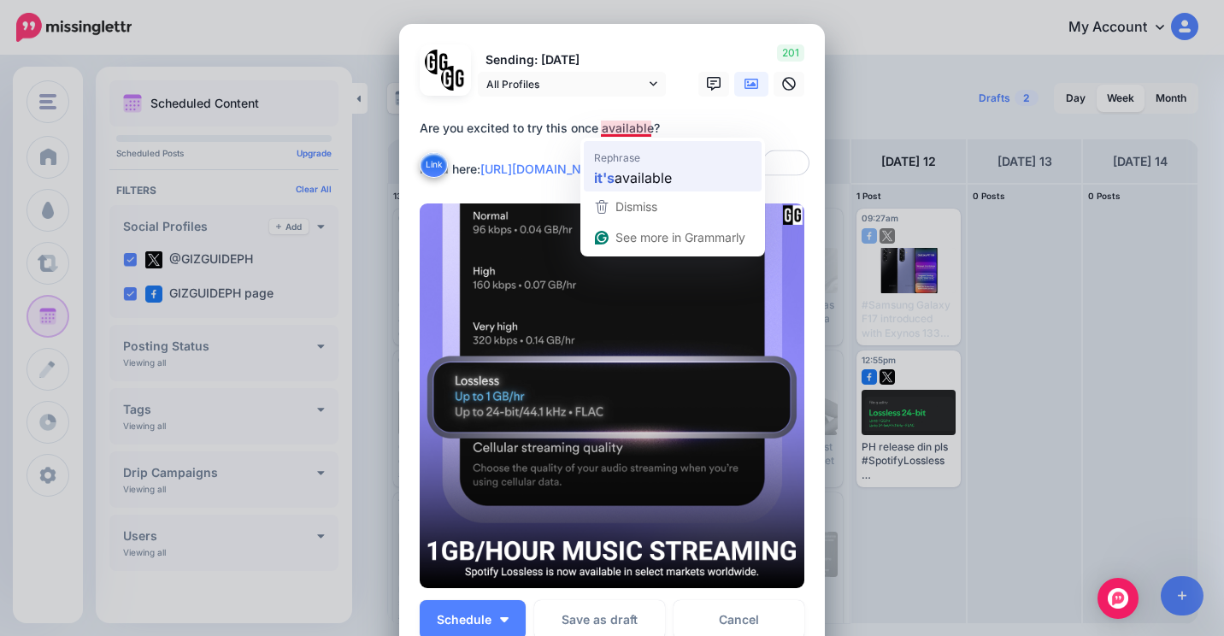 This screenshot has height=636, width=1224. Describe the element at coordinates (1118, 598) in the screenshot. I see `div: Open Intercom Messenger` at that location.